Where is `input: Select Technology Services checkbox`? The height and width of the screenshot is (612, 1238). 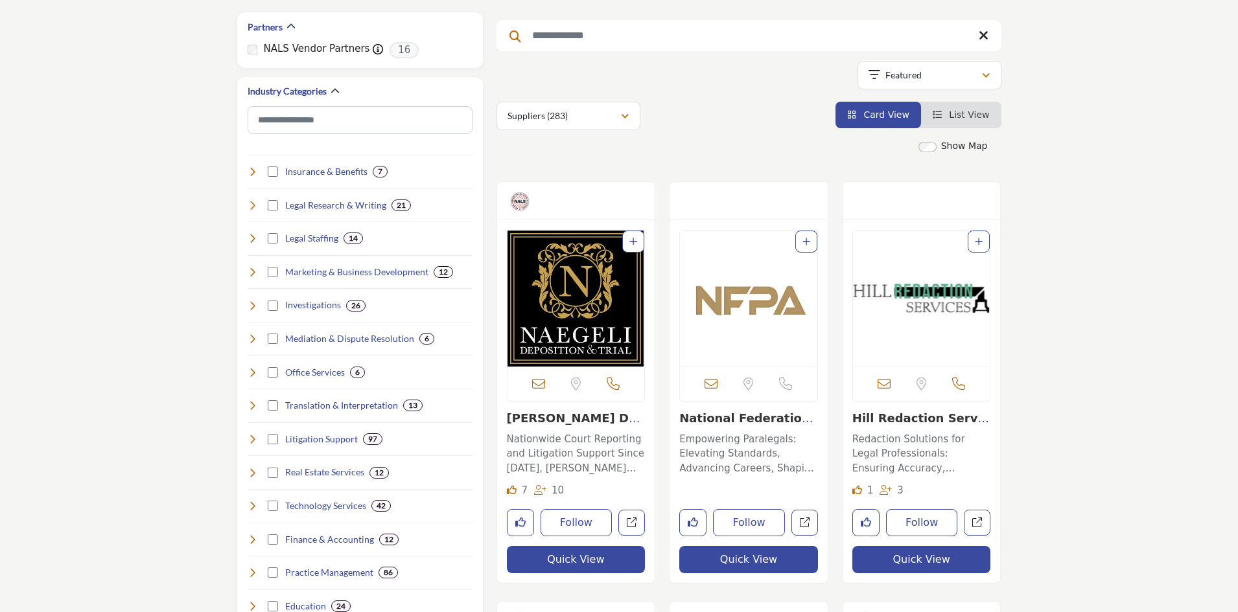
input: Select Technology Services checkbox is located at coordinates (273, 506).